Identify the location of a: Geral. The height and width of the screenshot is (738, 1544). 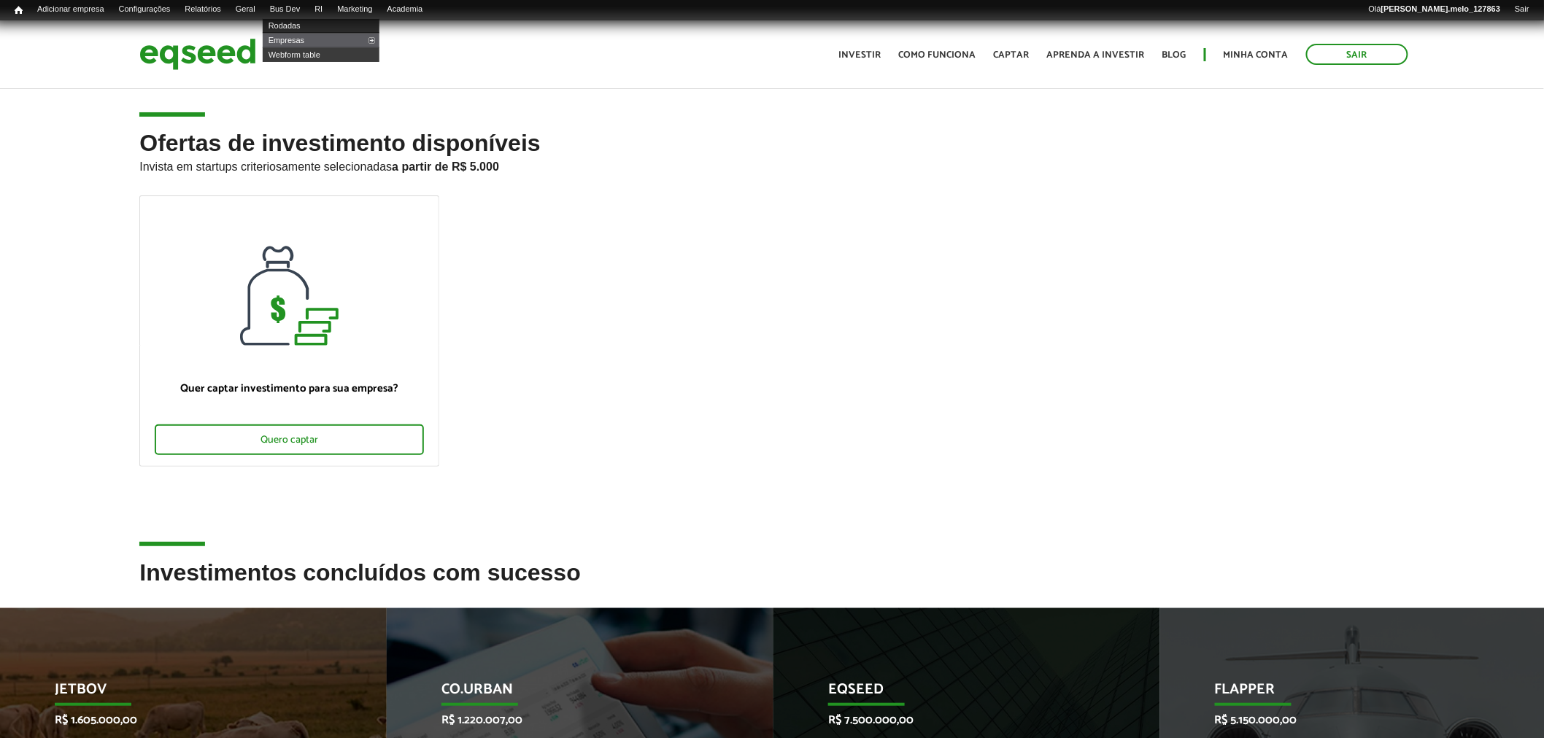
(245, 9).